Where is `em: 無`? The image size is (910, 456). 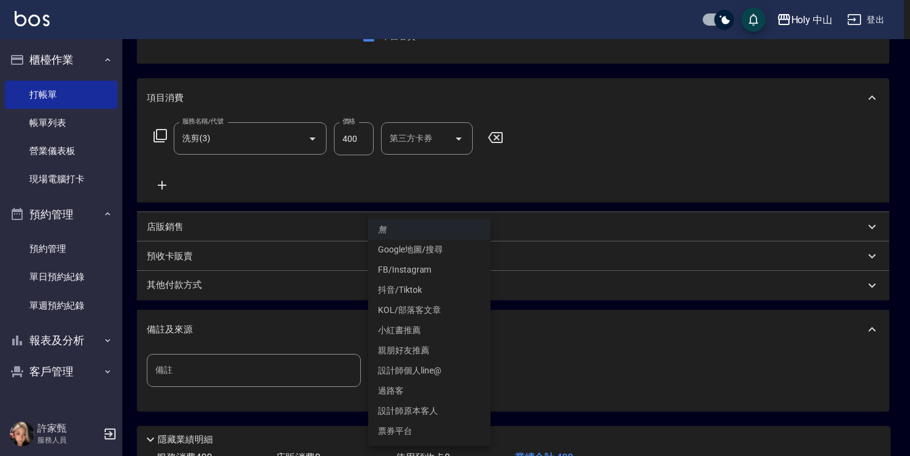 em: 無 is located at coordinates (382, 229).